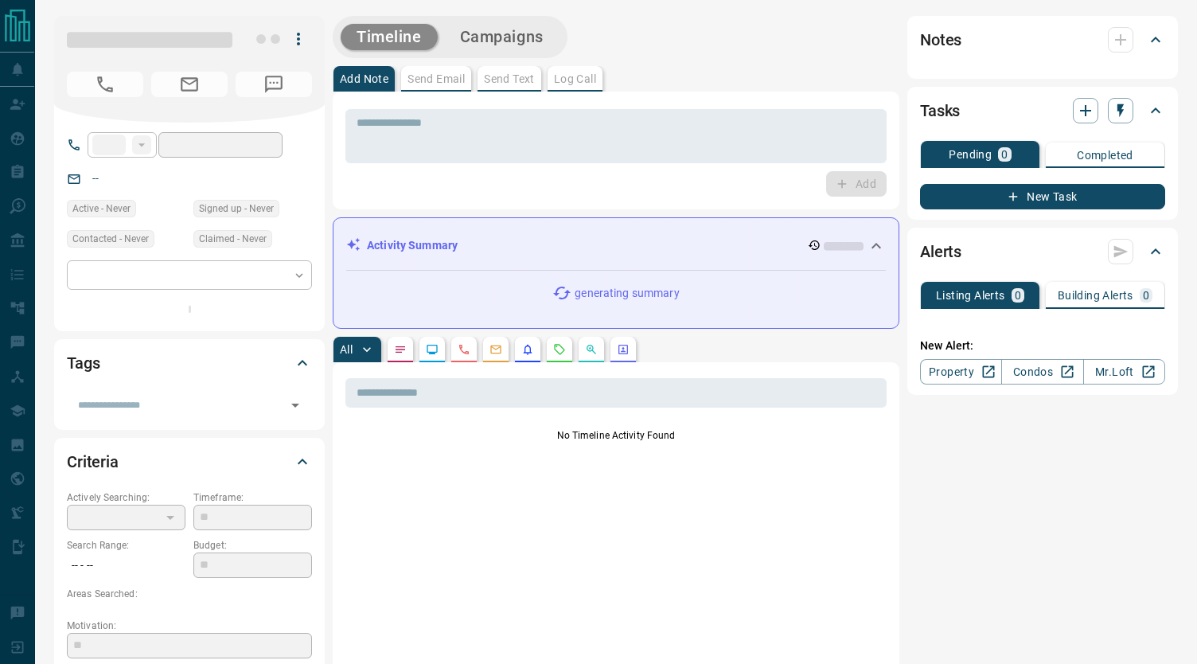 This screenshot has height=664, width=1197. What do you see at coordinates (83, 363) in the screenshot?
I see `h2: Tags` at bounding box center [83, 363].